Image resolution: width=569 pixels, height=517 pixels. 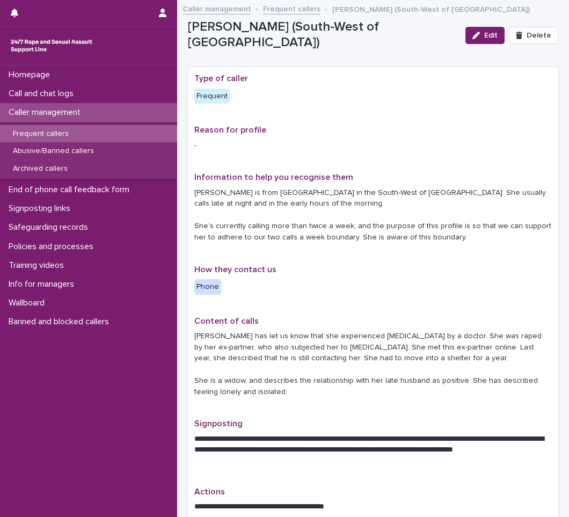 What do you see at coordinates (43, 93) in the screenshot?
I see `p: Call and chat logs` at bounding box center [43, 93].